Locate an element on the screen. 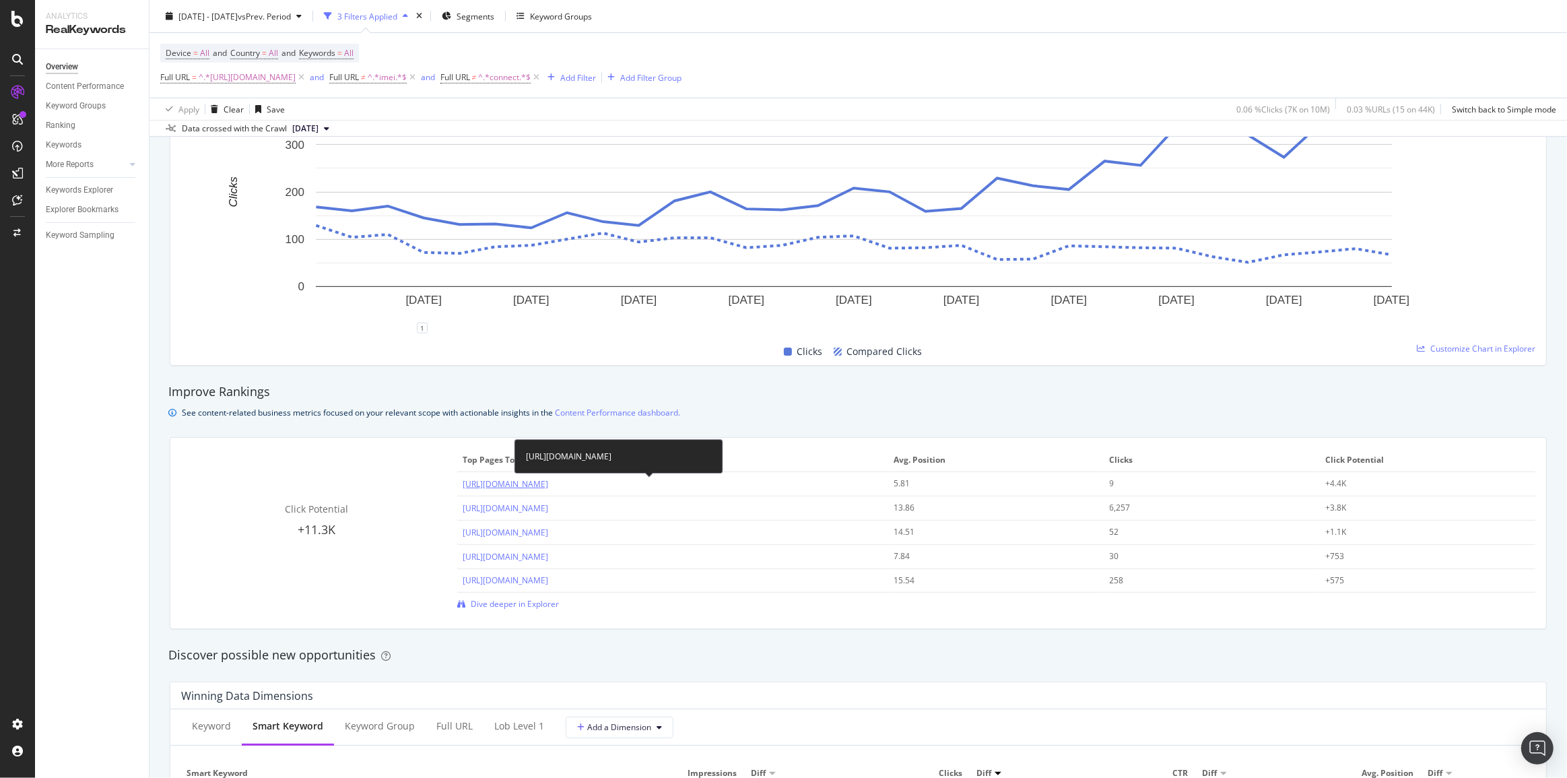 This screenshot has height=778, width=1567. button: 3 Filters Applied is located at coordinates (366, 16).